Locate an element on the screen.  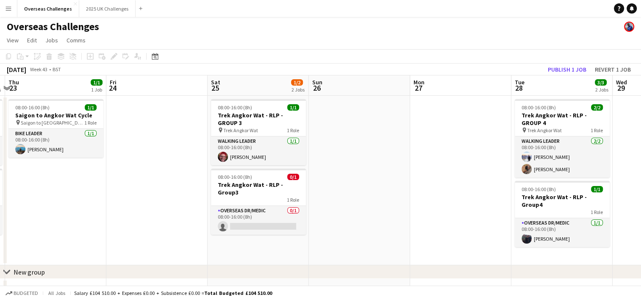
div: BST is located at coordinates (57, 69).